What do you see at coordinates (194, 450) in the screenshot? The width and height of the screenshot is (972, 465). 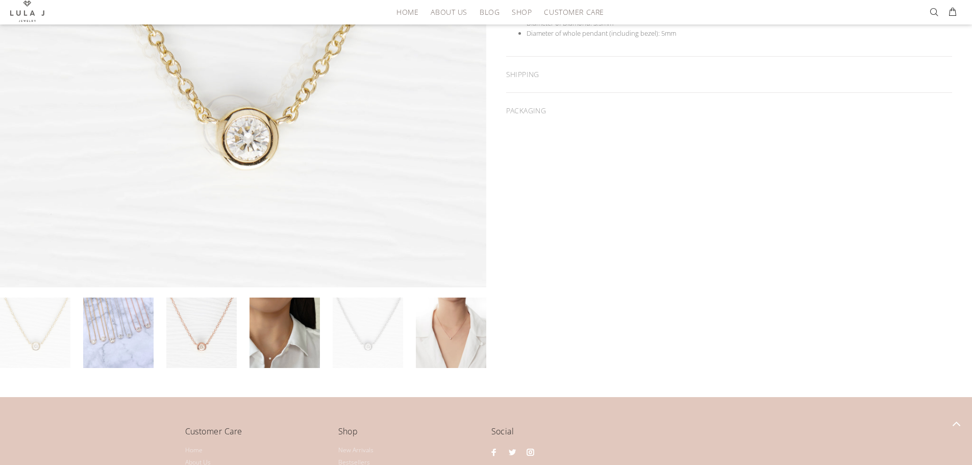 I see `a: Home` at bounding box center [194, 450].